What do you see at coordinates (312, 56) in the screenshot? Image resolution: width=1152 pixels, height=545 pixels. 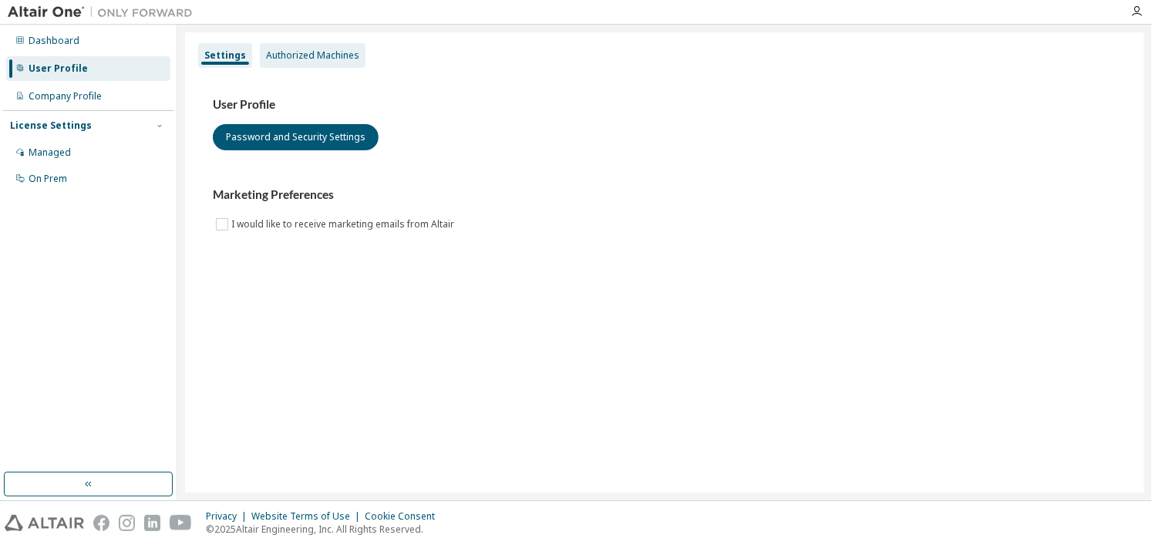 I see `div: Authorized Machines` at bounding box center [312, 56].